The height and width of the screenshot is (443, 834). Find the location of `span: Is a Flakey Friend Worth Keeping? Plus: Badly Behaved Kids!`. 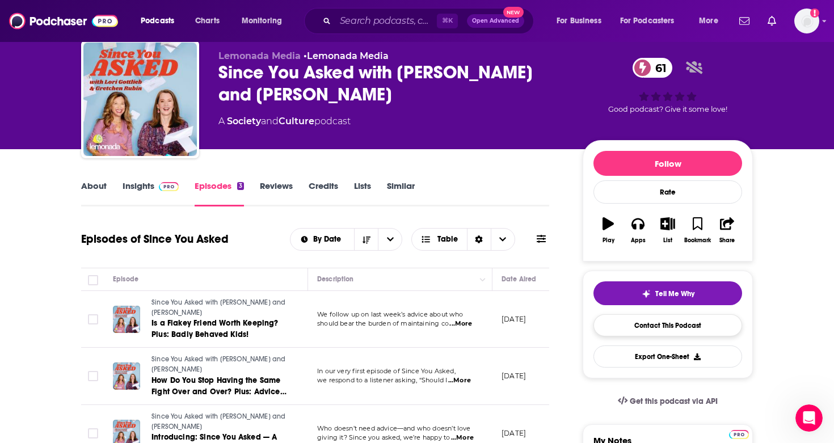

span: Is a Flakey Friend Worth Keeping? Plus: Badly Behaved Kids! is located at coordinates (215, 328).